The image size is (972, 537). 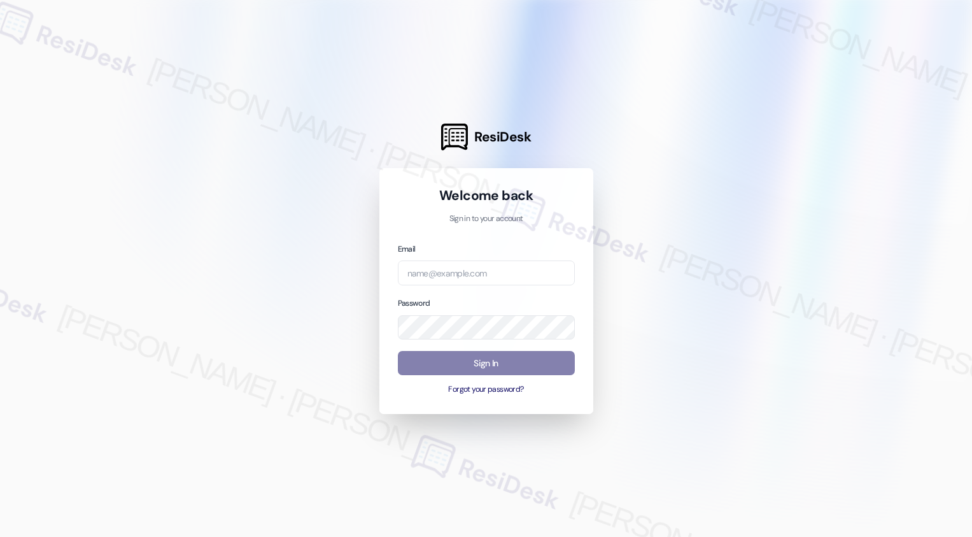 What do you see at coordinates (454, 137) in the screenshot?
I see `img: ResiDesk Logo` at bounding box center [454, 137].